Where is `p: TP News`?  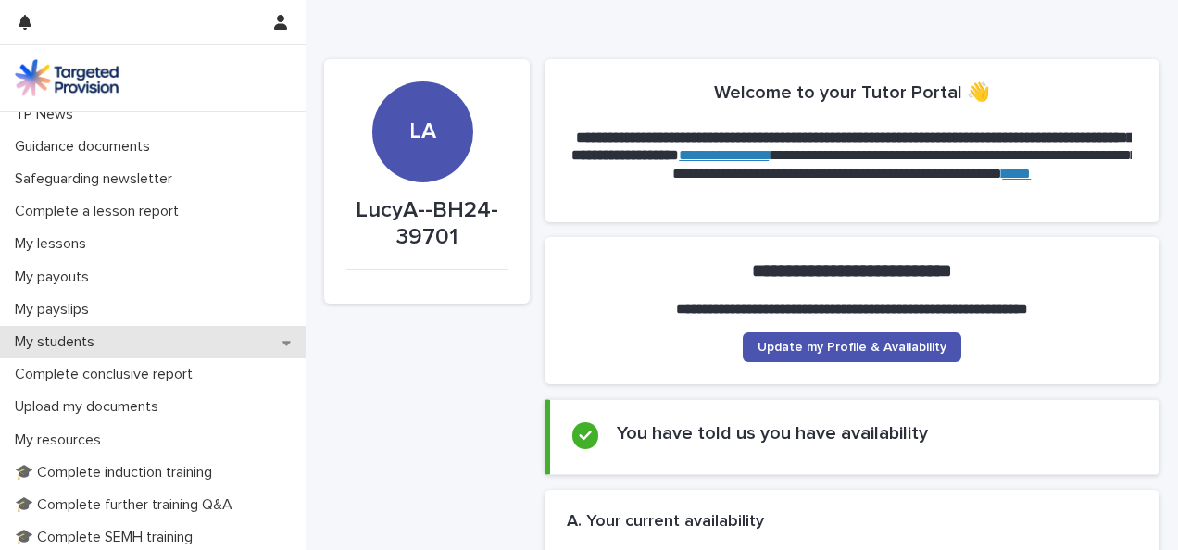
p: TP News is located at coordinates (47, 114).